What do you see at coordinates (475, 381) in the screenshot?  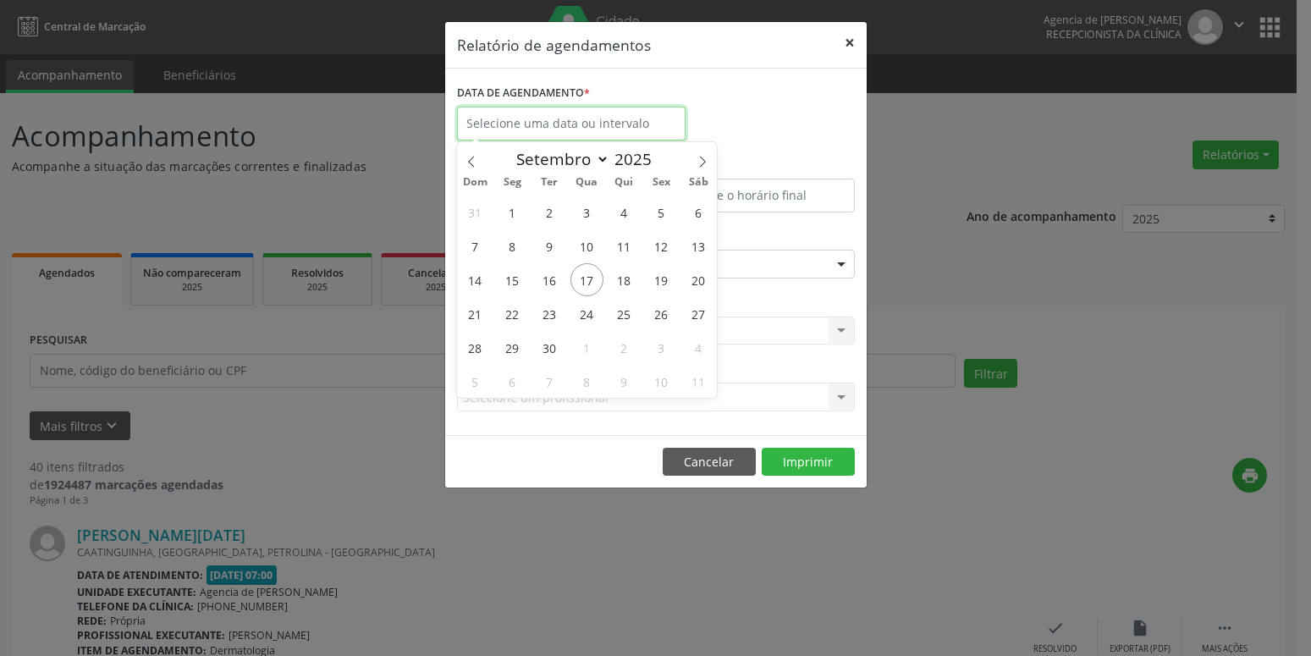 I see `span: Outubro 5, 2025` at bounding box center [475, 381].